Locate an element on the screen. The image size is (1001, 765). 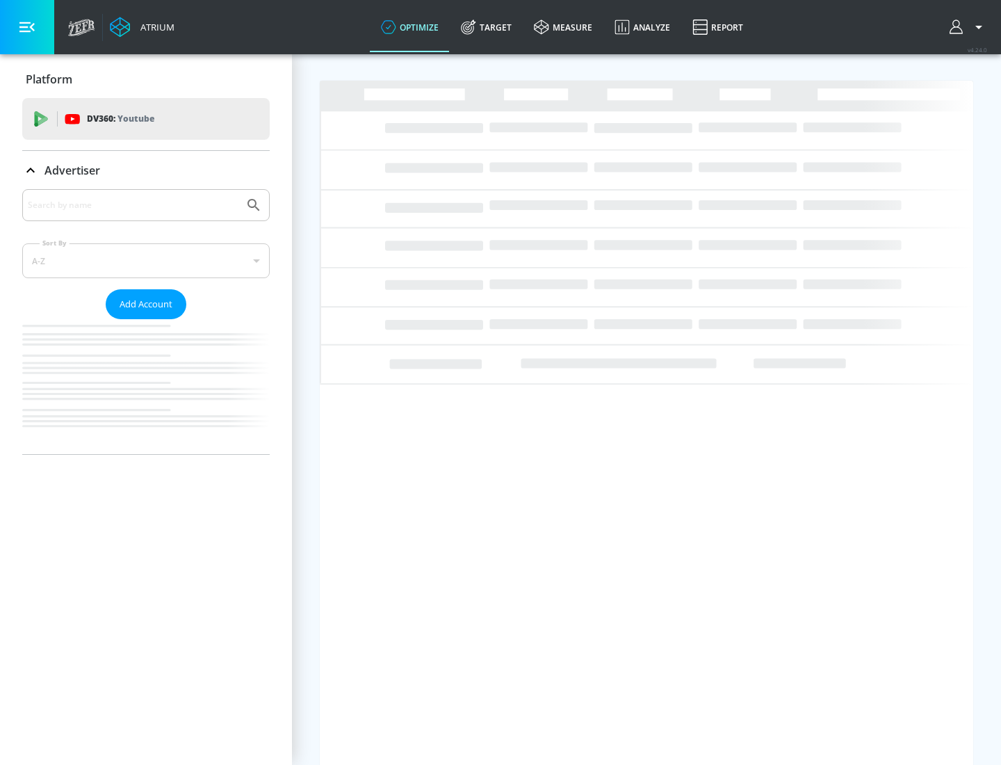
p: Advertiser is located at coordinates (72, 170).